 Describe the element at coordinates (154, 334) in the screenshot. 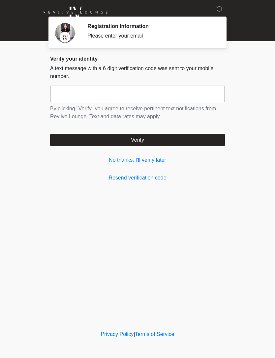

I see `a: Terms of Service` at that location.